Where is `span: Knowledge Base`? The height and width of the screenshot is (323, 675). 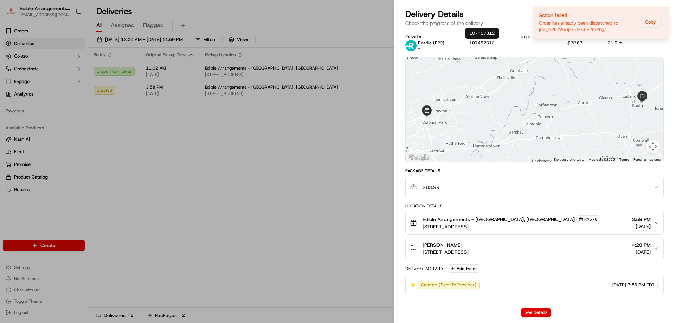
span: Knowledge Base is located at coordinates (34, 161).